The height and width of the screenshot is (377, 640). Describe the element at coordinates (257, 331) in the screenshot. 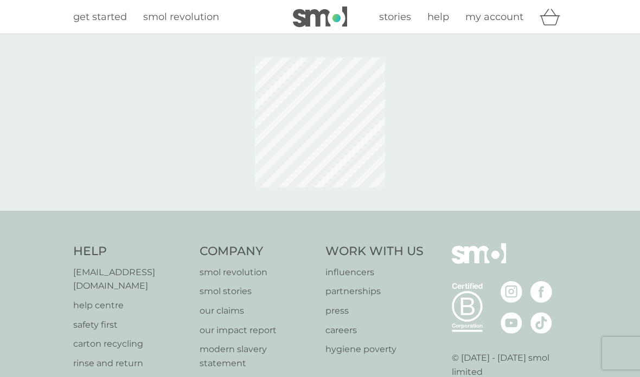

I see `a: our impact report` at that location.